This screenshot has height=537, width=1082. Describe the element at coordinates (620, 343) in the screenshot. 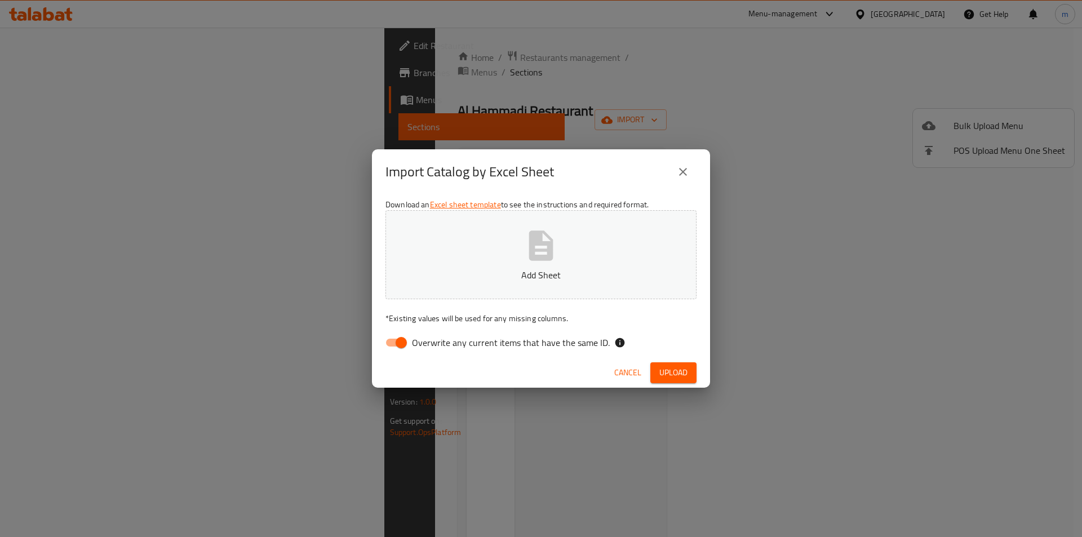

I see `svg: If the overwrite option isn't selected, then the items that match an existing ID will be ignored ...` at that location.